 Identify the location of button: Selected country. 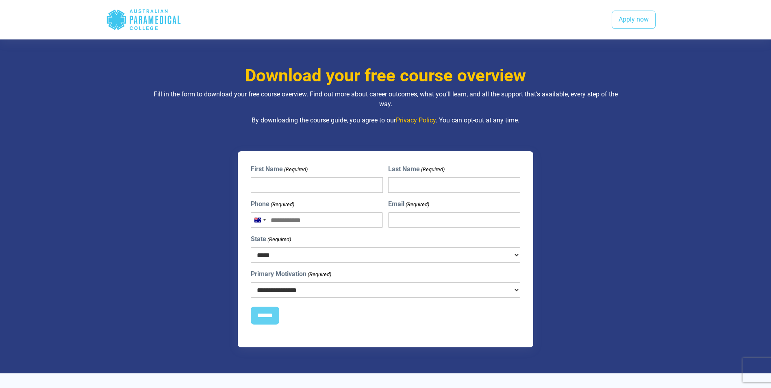
(260, 220).